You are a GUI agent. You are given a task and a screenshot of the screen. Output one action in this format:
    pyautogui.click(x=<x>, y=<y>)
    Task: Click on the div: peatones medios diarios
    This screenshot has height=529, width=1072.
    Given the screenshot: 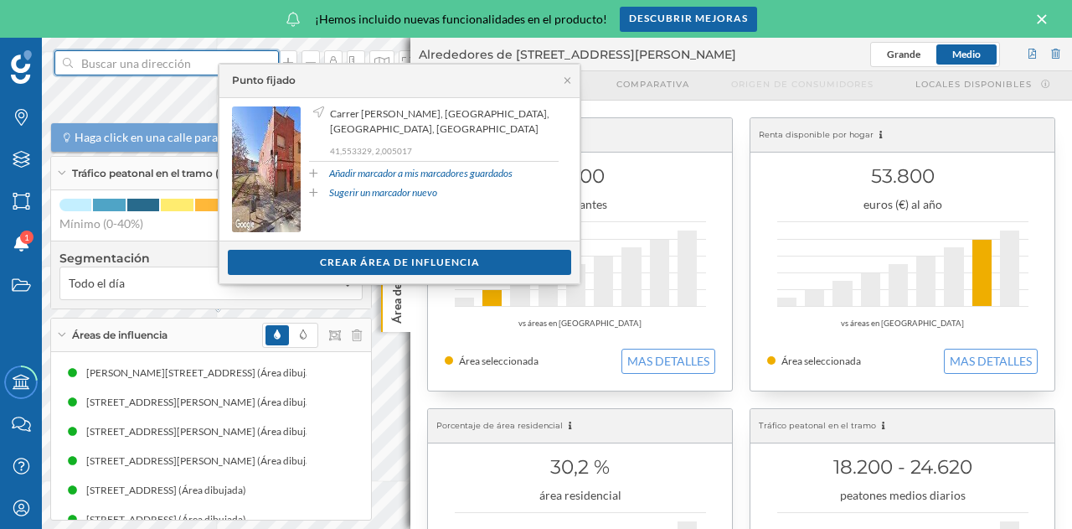 What is the action you would take?
    pyautogui.click(x=902, y=495)
    